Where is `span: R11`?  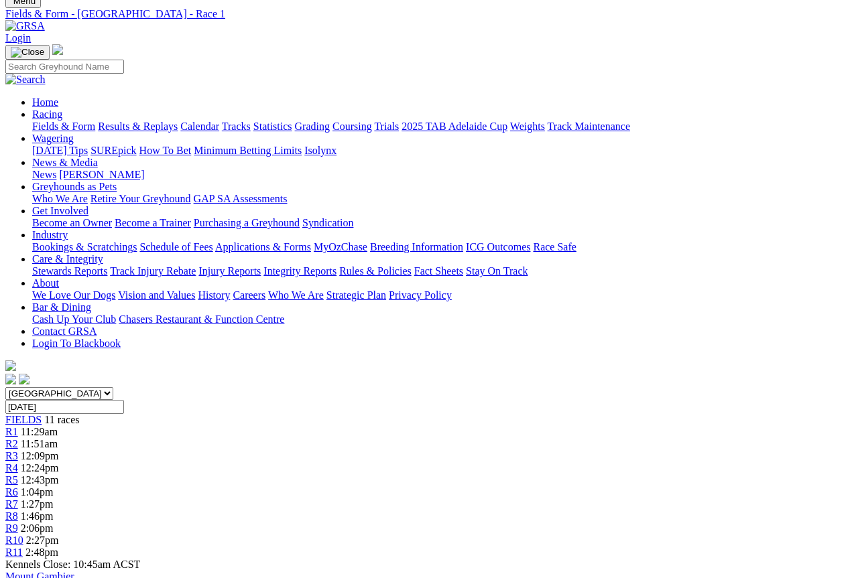
span: R11 is located at coordinates (14, 552).